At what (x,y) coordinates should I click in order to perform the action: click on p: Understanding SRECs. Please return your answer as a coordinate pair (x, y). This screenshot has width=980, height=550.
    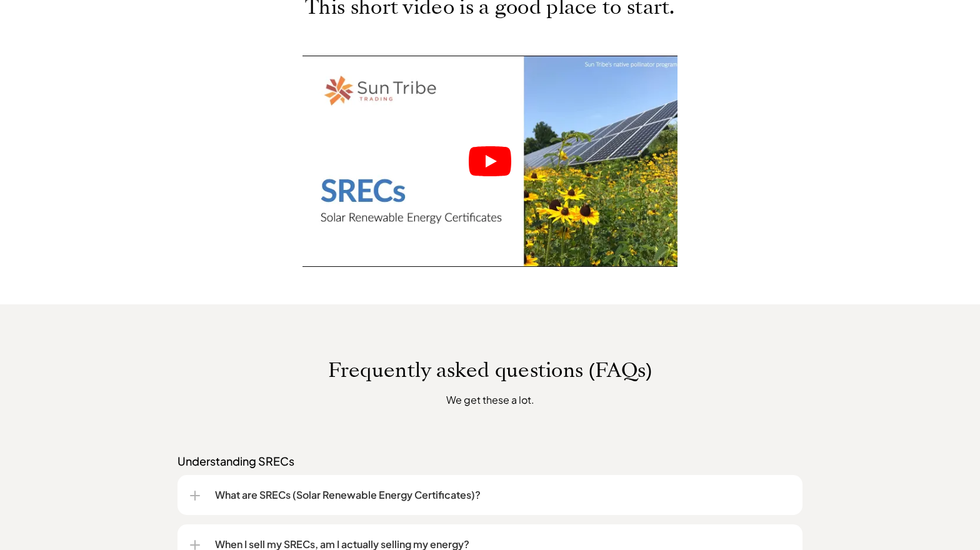
    Looking at the image, I should click on (490, 461).